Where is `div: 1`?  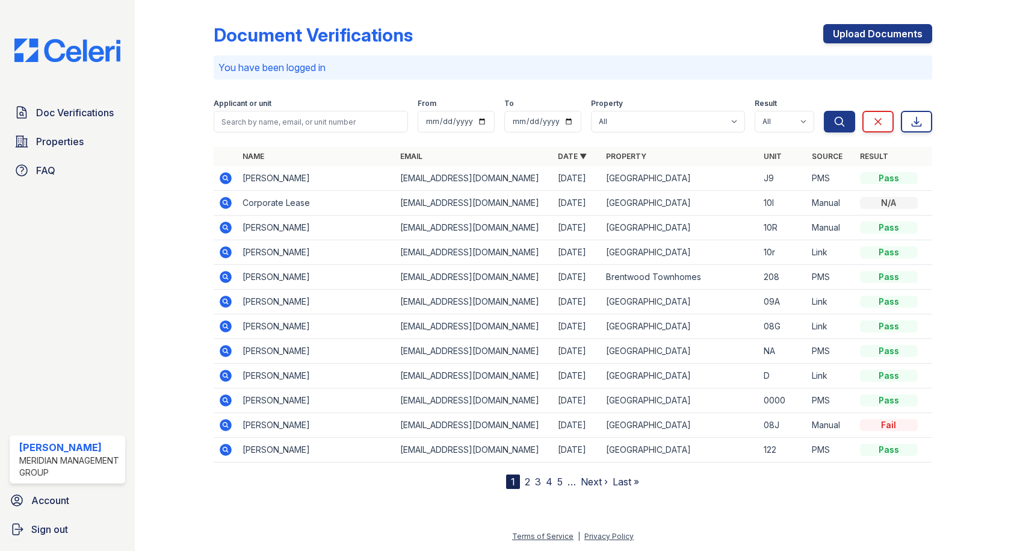 div: 1 is located at coordinates (513, 481).